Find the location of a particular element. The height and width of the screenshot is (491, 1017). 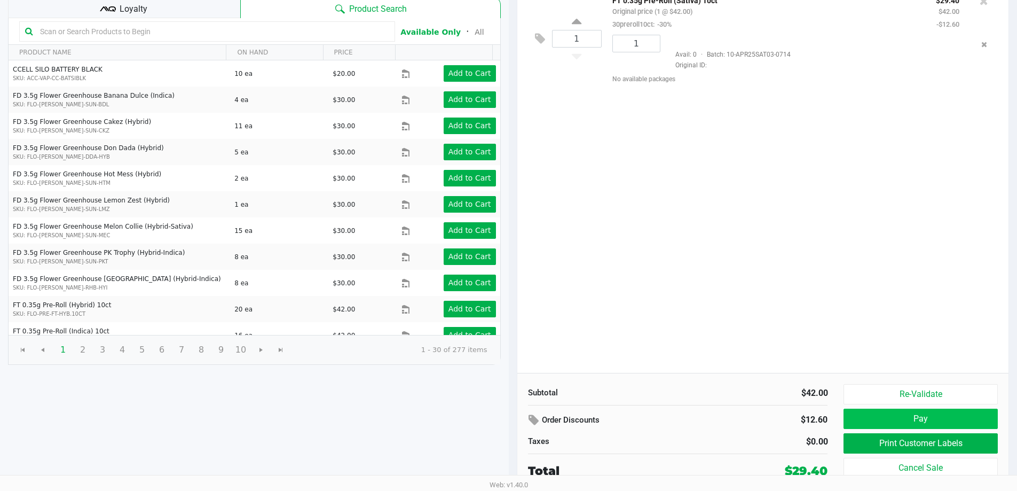

small: $42.00 is located at coordinates (949, 11).